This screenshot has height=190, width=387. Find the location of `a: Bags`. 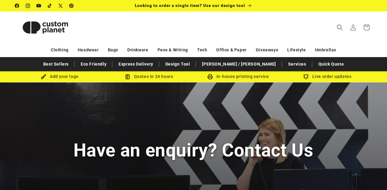

a: Bags is located at coordinates (113, 50).